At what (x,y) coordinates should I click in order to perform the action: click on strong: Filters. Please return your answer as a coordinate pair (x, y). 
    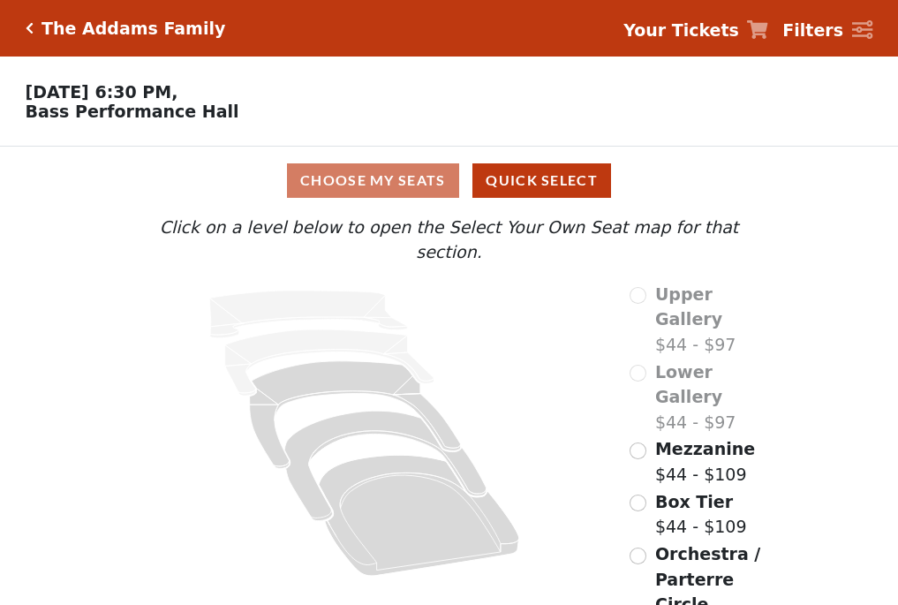
    Looking at the image, I should click on (813, 30).